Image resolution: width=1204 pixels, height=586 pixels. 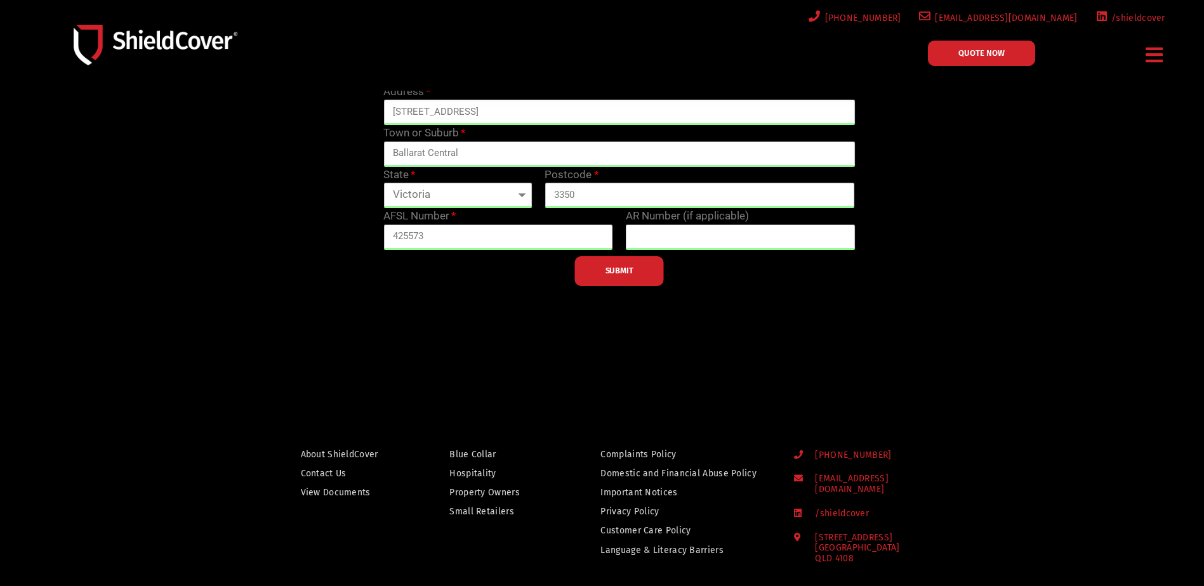 What do you see at coordinates (685, 492) in the screenshot?
I see `a: Important Notices` at bounding box center [685, 492].